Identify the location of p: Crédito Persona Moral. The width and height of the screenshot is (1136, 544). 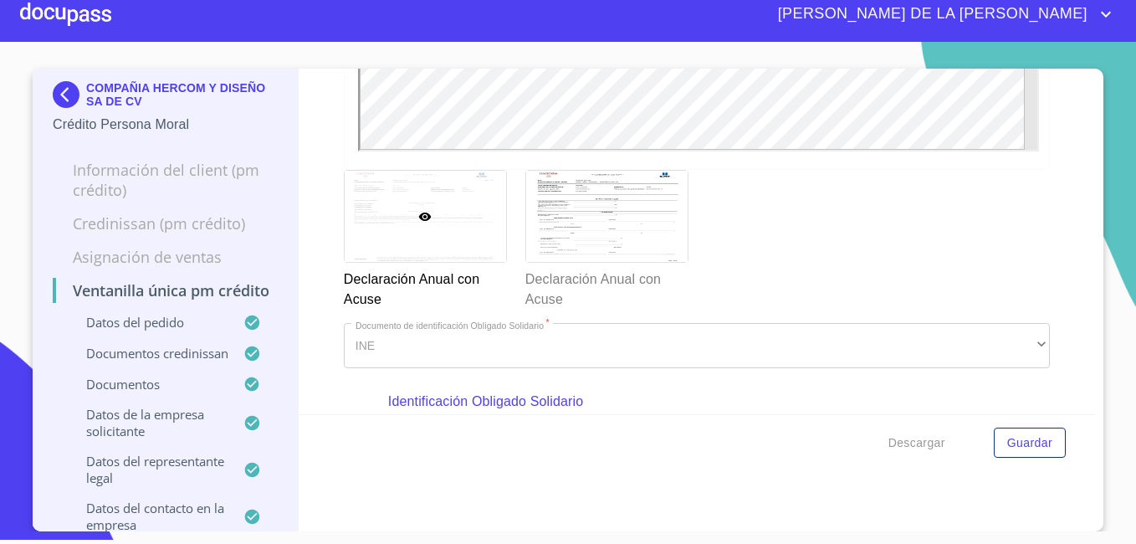
(165, 125).